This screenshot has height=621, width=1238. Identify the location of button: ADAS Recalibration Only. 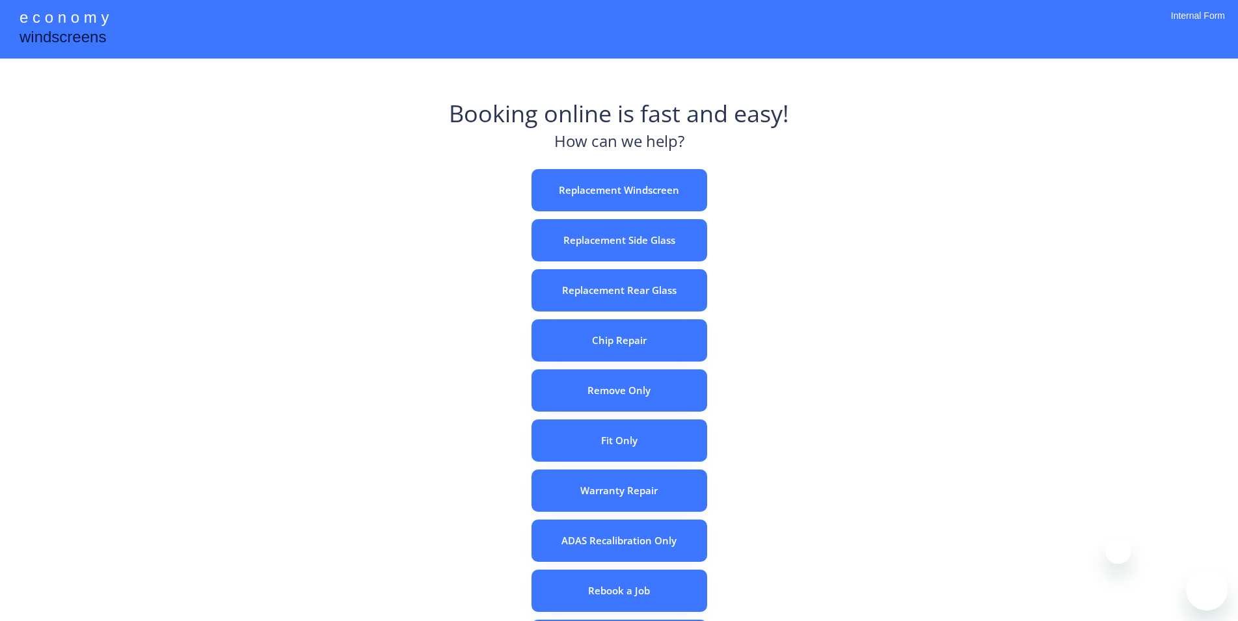
(619, 541).